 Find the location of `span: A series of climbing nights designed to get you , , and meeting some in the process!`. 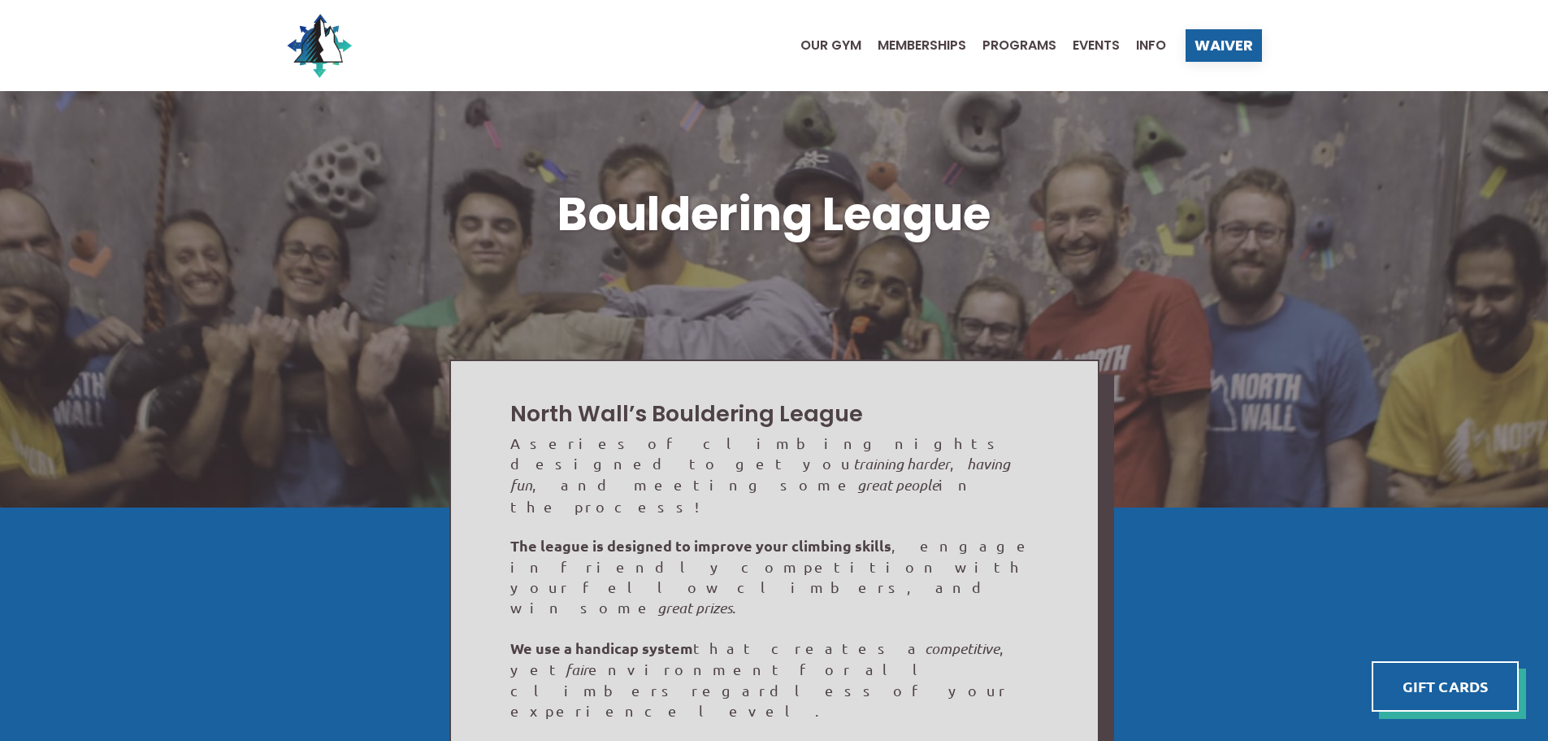

span: A series of climbing nights designed to get you , , and meeting some in the process! is located at coordinates (760, 474).